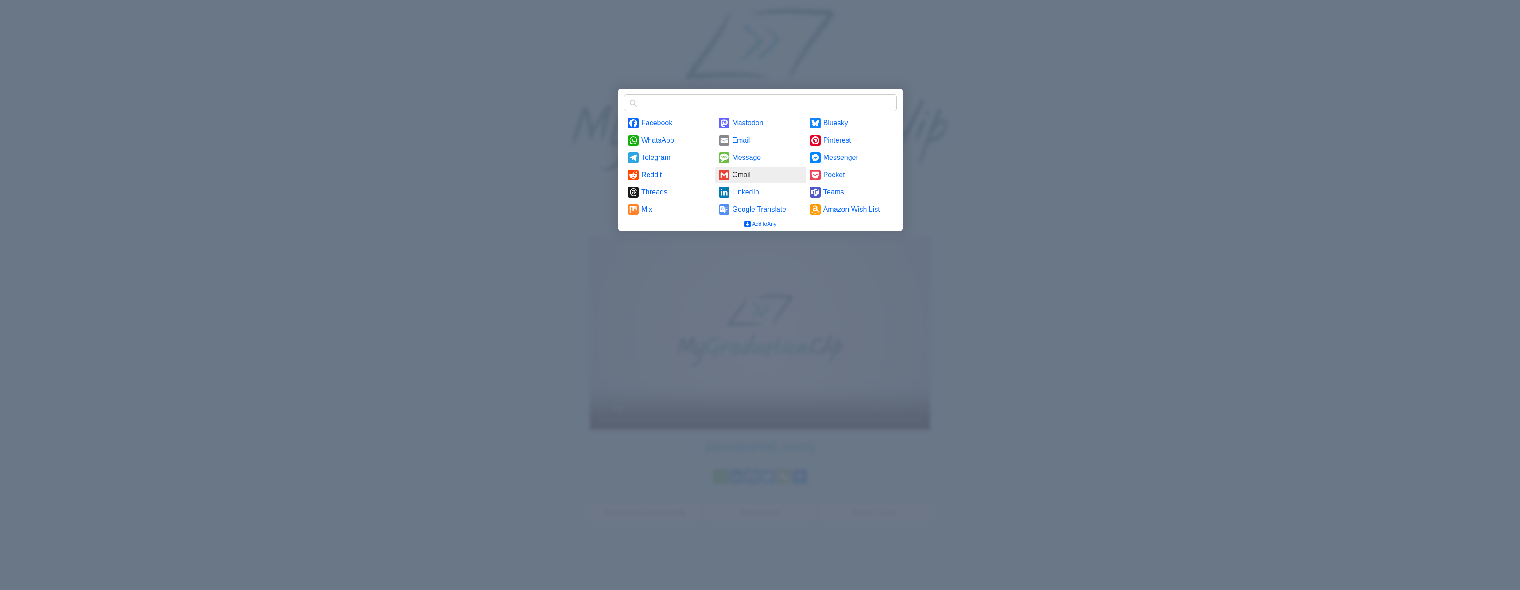 This screenshot has height=590, width=1520. Describe the element at coordinates (669, 192) in the screenshot. I see `a: Threads` at that location.